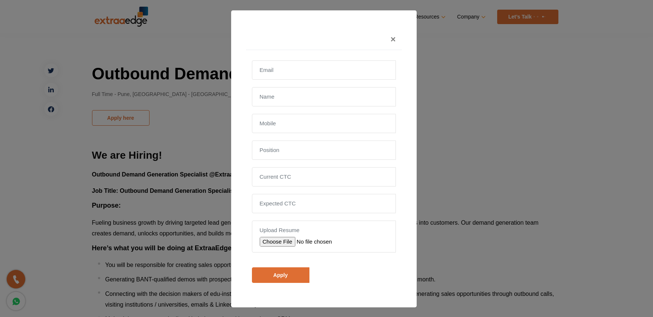 The height and width of the screenshot is (317, 653). I want to click on input: Apply, so click(281, 275).